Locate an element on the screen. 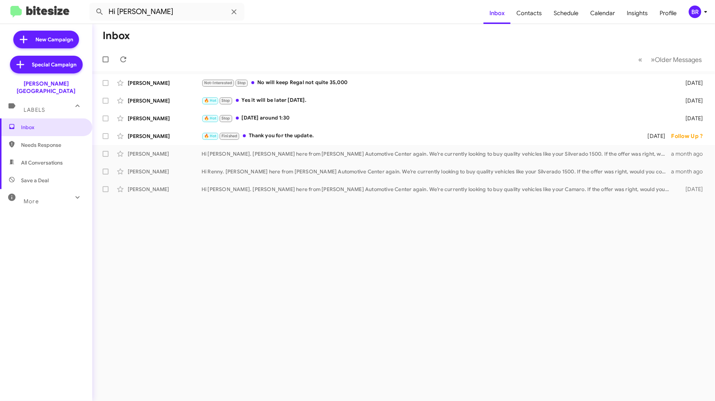 Image resolution: width=715 pixels, height=401 pixels. span: All Conversations is located at coordinates (42, 163).